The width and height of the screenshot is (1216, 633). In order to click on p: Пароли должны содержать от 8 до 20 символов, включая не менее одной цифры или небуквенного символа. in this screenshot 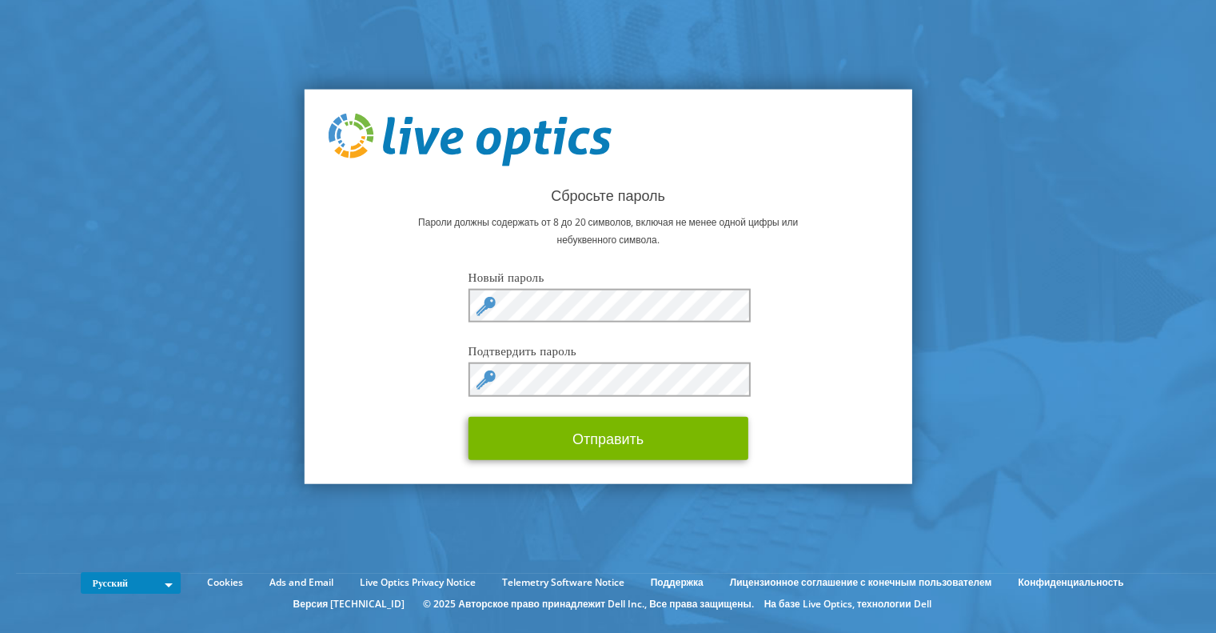, I will do `click(608, 231)`.